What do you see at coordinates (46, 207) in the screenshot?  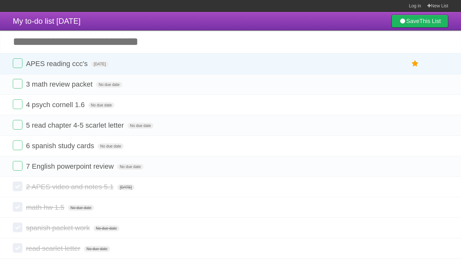 I see `span: math hw 1.5` at bounding box center [46, 207].